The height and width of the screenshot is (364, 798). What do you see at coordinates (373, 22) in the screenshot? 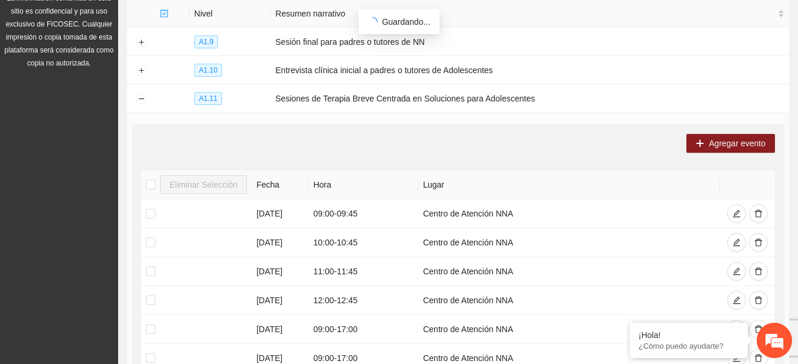
I see `span: loading` at bounding box center [373, 22].